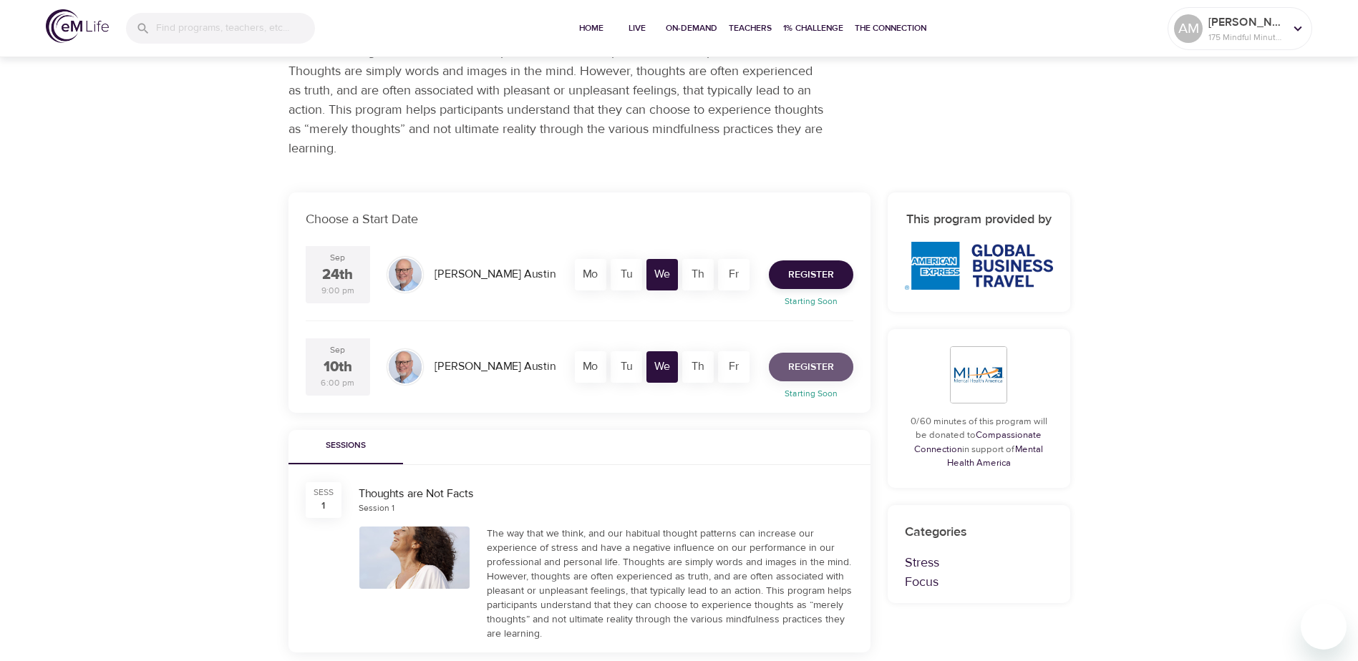 Image resolution: width=1358 pixels, height=661 pixels. What do you see at coordinates (337, 383) in the screenshot?
I see `div: 6:00 pm` at bounding box center [337, 383].